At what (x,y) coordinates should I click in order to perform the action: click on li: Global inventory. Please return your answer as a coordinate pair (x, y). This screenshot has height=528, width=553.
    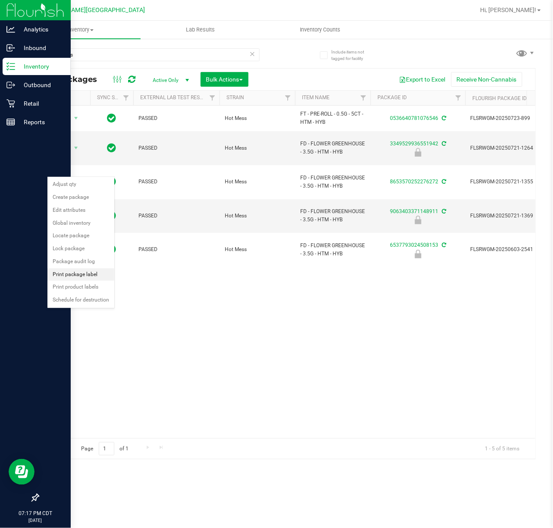
    Looking at the image, I should click on (81, 223).